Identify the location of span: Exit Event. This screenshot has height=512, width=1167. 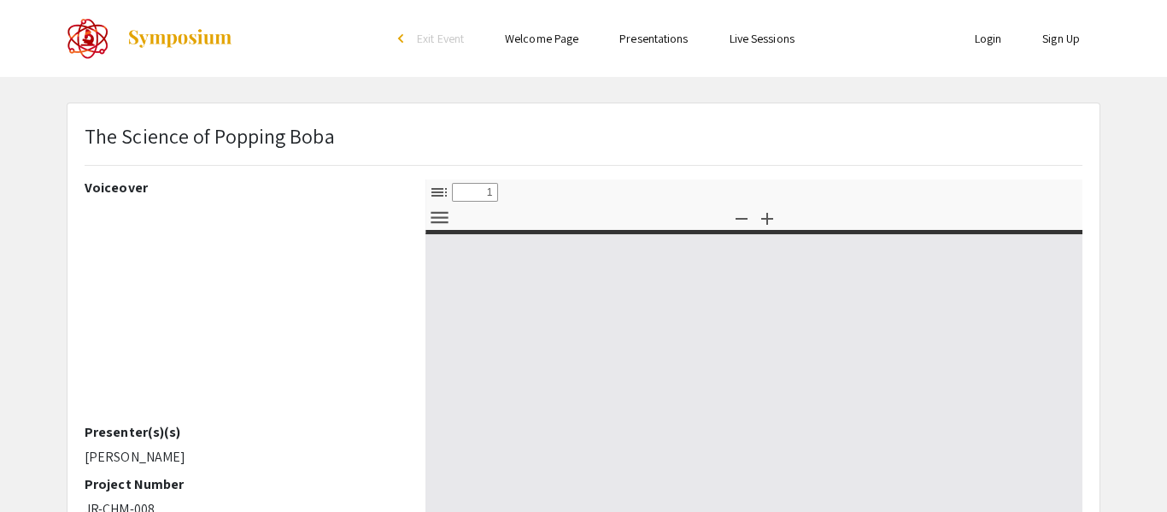
(440, 38).